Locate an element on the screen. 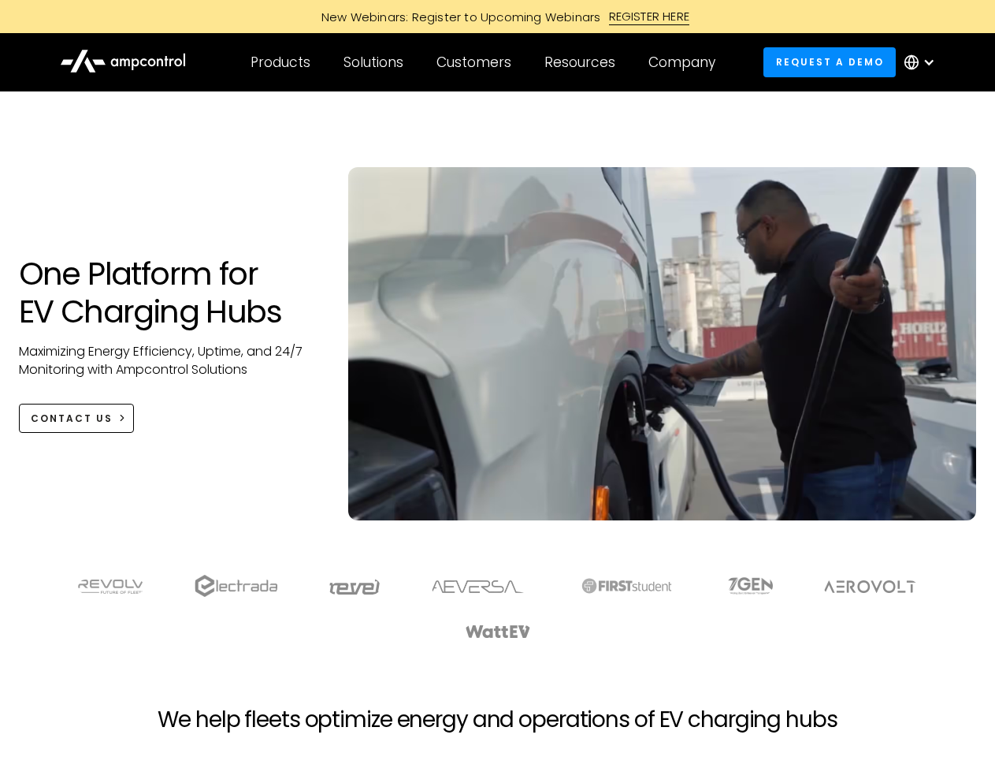 This screenshot has height=757, width=995. div: CONTACT US is located at coordinates (72, 419).